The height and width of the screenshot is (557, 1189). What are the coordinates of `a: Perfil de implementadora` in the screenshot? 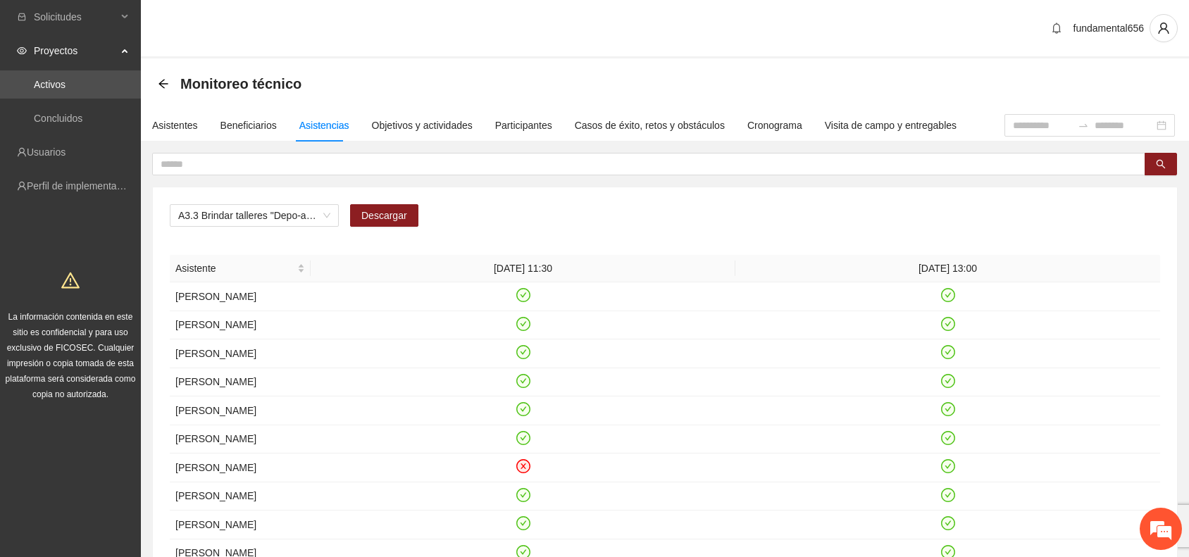 It's located at (82, 186).